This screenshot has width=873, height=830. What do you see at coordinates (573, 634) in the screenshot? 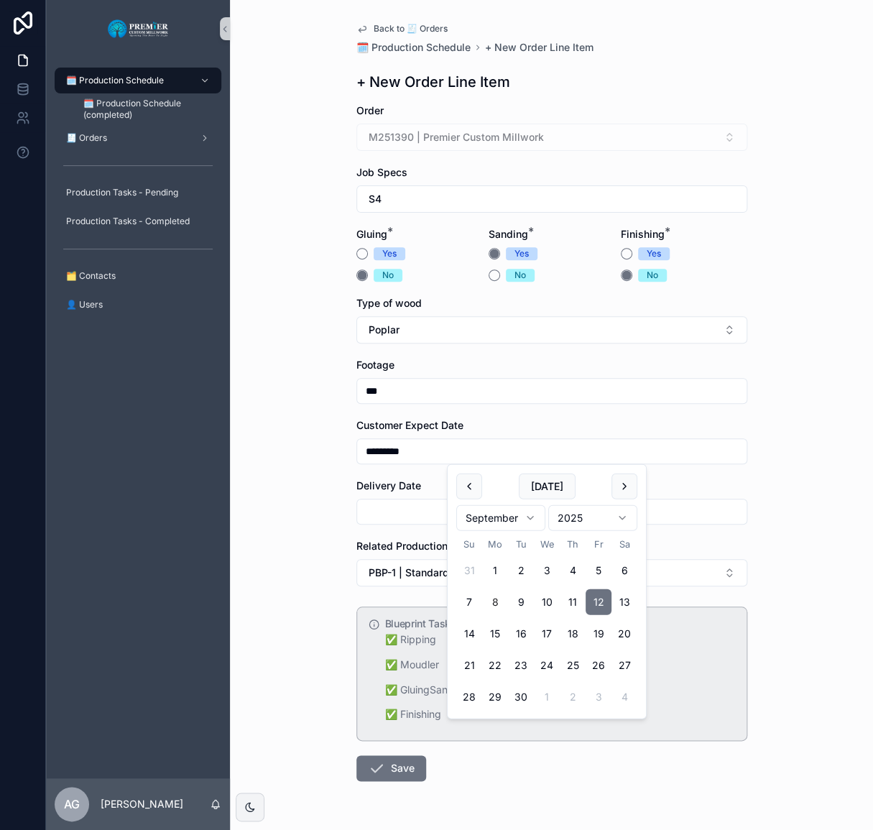
I see `button: Thursday, September 18th, 2025` at bounding box center [573, 634].